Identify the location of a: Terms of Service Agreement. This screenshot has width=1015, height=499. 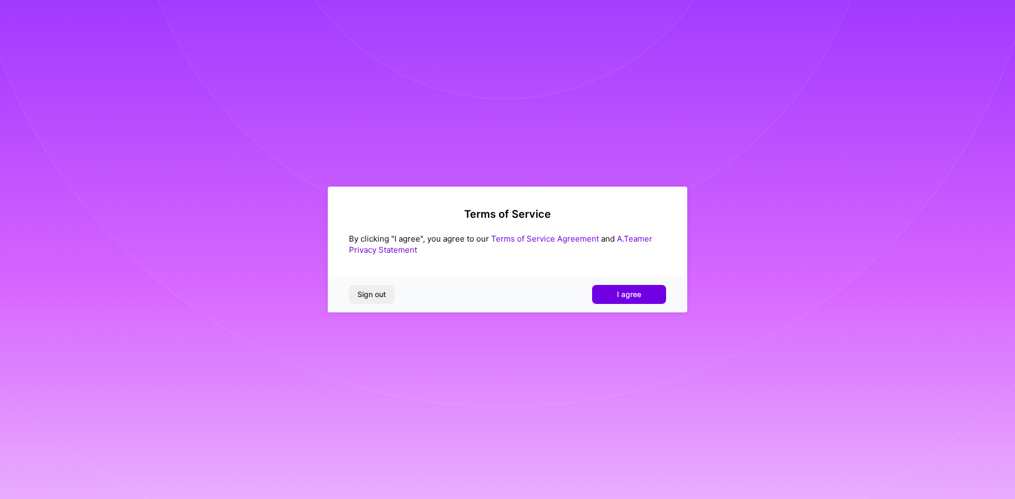
(545, 238).